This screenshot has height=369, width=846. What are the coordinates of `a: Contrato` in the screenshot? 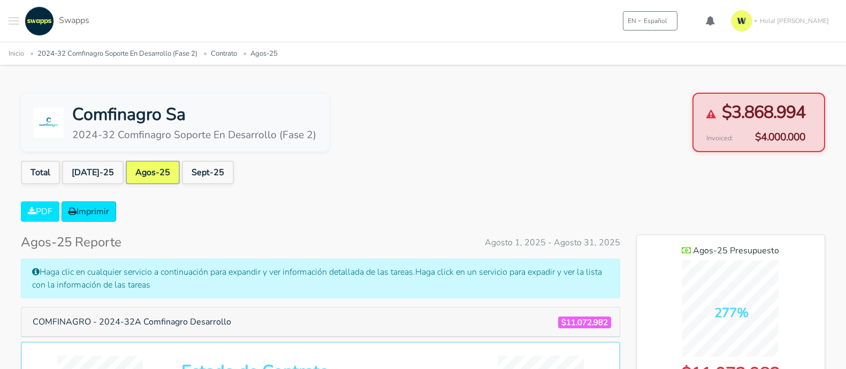 It's located at (224, 54).